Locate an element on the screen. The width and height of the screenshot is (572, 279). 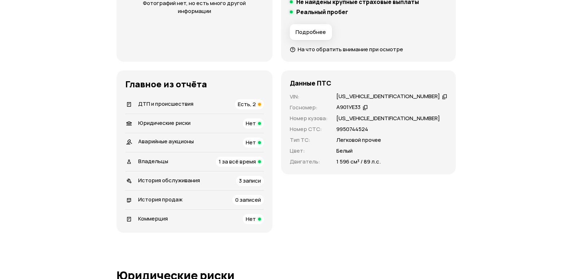
span: Подробнее is located at coordinates (311, 32).